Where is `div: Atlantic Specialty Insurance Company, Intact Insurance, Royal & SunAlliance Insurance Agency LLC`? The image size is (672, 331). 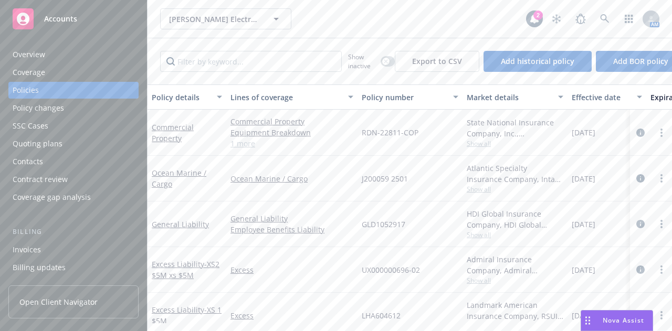 div: Atlantic Specialty Insurance Company, Intact Insurance, Royal & SunAlliance Insurance Agency LLC is located at coordinates (515, 174).